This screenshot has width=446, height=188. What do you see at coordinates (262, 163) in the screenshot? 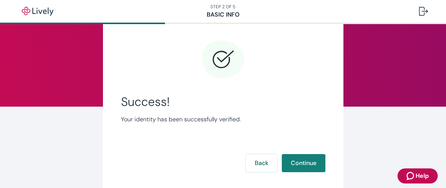
I see `button: Back` at bounding box center [262, 163].